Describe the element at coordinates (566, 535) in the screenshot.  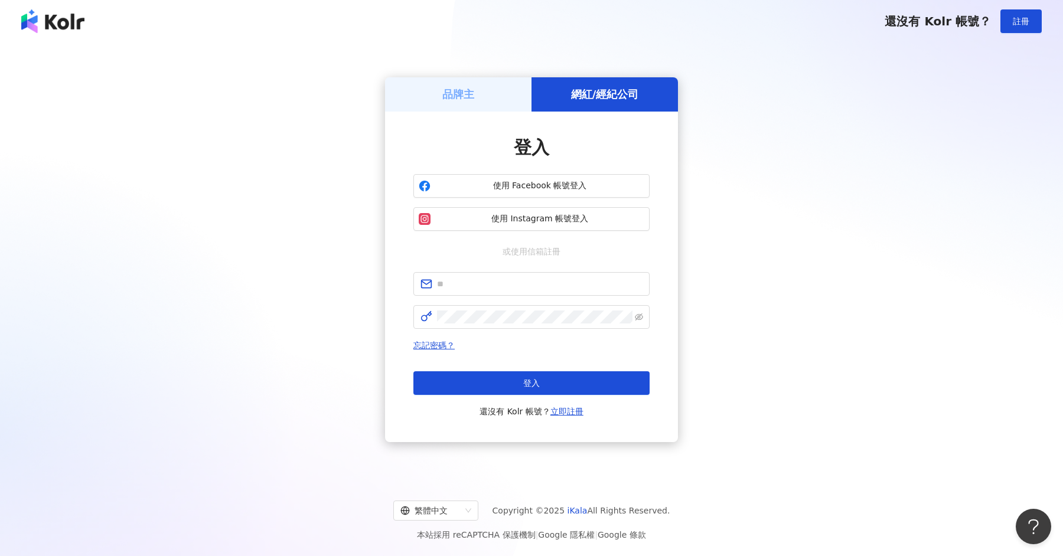
I see `a: Google 隱私權` at that location.